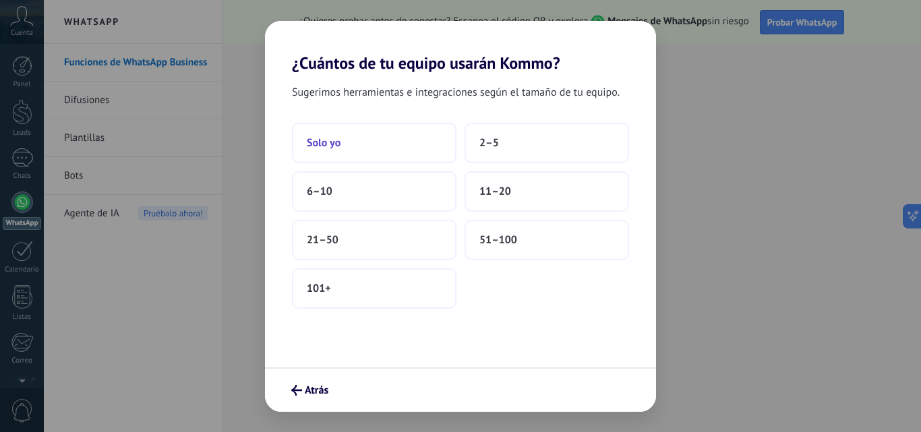  I want to click on button: 21–50, so click(374, 240).